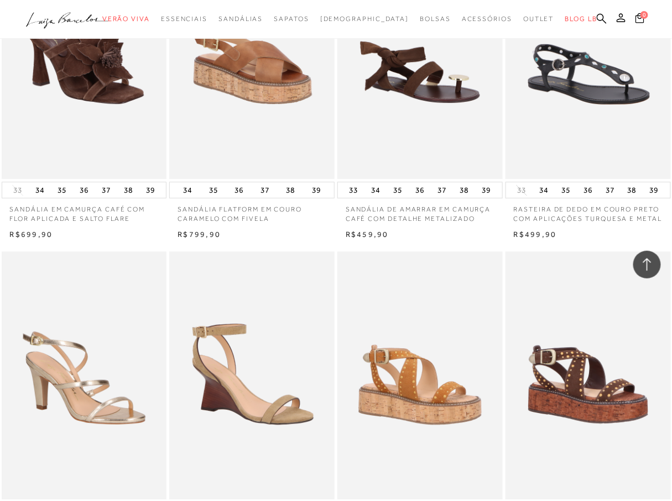 The image size is (672, 501). Describe the element at coordinates (539, 19) in the screenshot. I see `span: Outlet` at that location.